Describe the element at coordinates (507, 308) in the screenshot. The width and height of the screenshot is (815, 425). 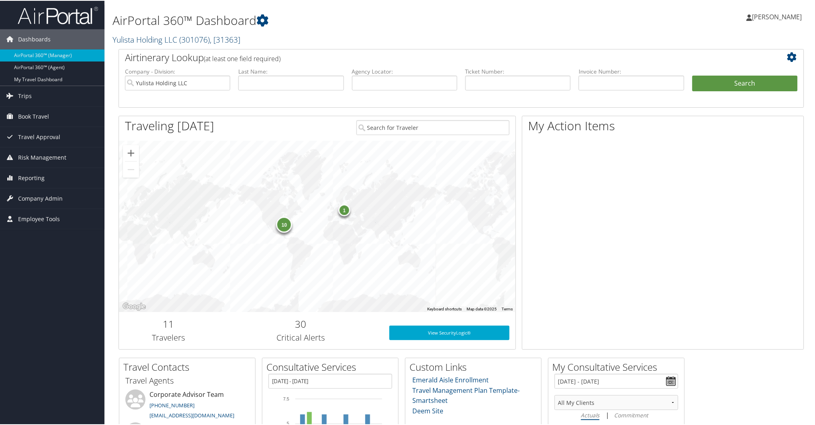
I see `a: Terms (opens in new tab)` at that location.